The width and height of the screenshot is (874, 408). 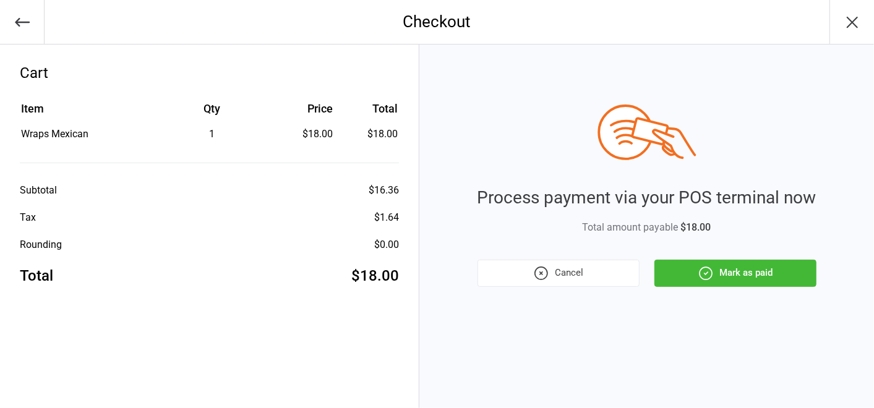 I want to click on div: Total amount payable, so click(x=647, y=228).